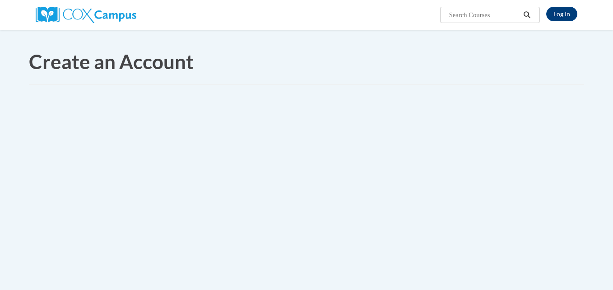 Image resolution: width=613 pixels, height=290 pixels. Describe the element at coordinates (111, 61) in the screenshot. I see `span: Create an Account` at that location.